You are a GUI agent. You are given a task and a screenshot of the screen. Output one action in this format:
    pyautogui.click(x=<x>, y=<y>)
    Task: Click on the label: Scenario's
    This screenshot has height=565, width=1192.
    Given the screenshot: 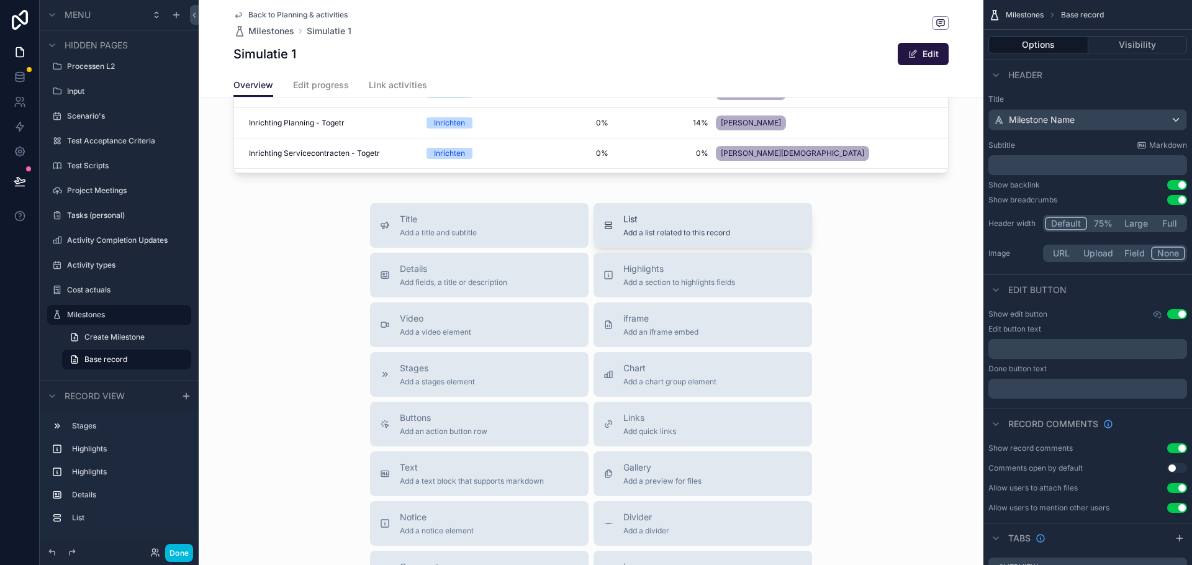 What is the action you would take?
    pyautogui.click(x=125, y=116)
    